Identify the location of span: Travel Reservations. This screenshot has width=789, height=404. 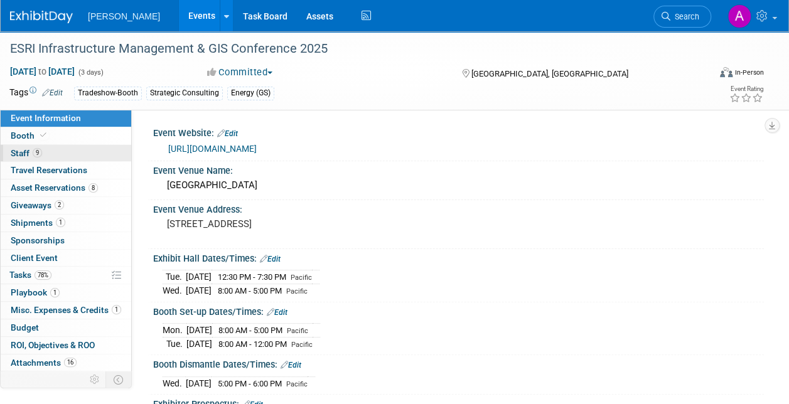
(49, 170).